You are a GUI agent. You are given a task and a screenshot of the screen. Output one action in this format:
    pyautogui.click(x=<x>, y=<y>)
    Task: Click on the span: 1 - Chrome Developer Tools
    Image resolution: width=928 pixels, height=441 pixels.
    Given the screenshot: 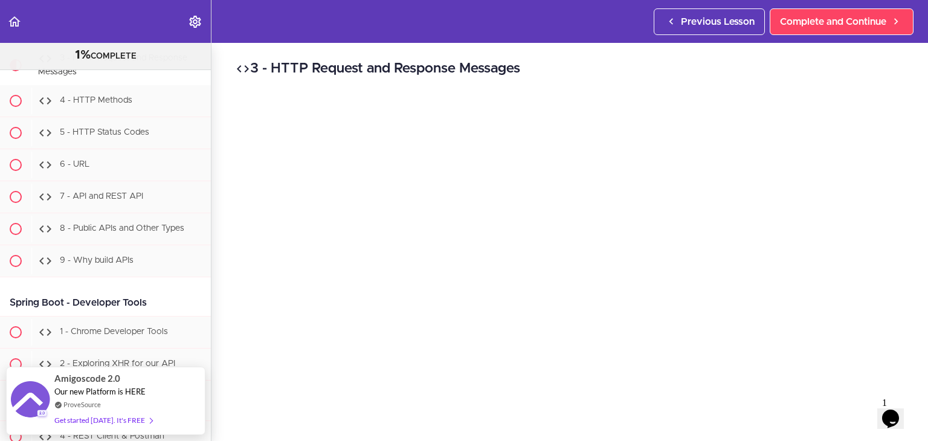 What is the action you would take?
    pyautogui.click(x=114, y=332)
    